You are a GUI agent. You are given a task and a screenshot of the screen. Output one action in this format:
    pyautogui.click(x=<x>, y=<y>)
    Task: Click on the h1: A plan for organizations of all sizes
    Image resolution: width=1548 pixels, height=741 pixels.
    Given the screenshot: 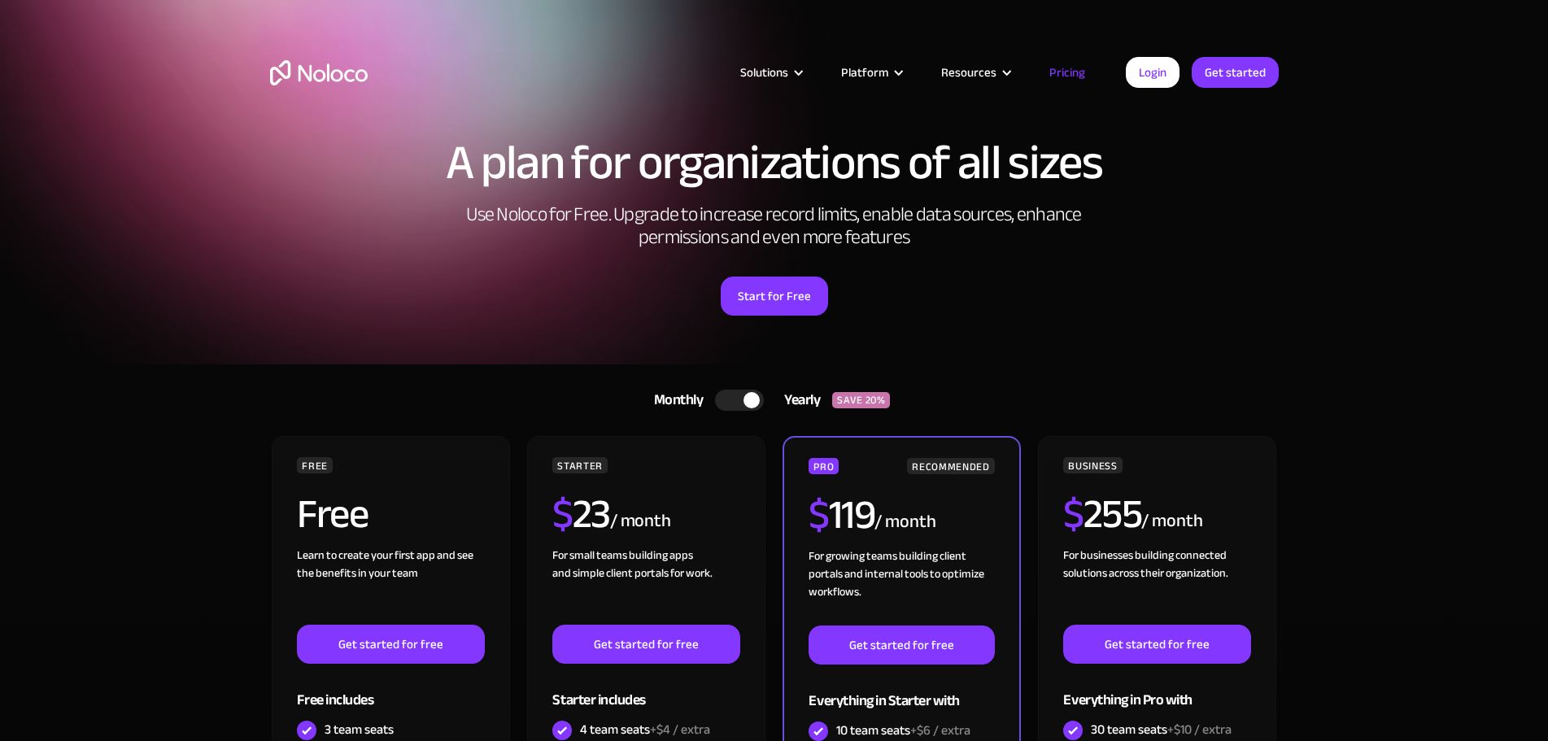 What is the action you would take?
    pyautogui.click(x=774, y=163)
    